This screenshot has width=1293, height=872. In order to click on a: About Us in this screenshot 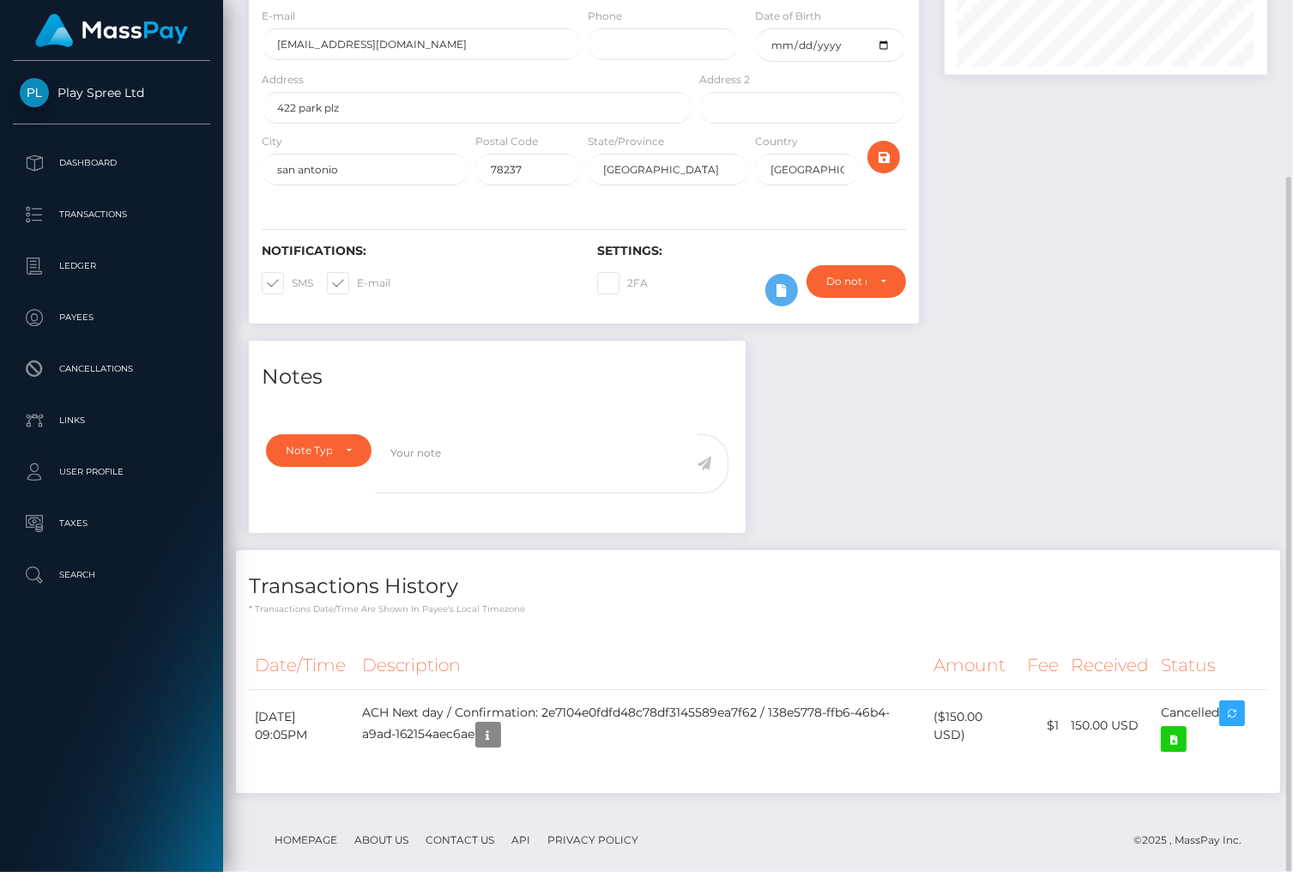, I will do `click(381, 839)`.